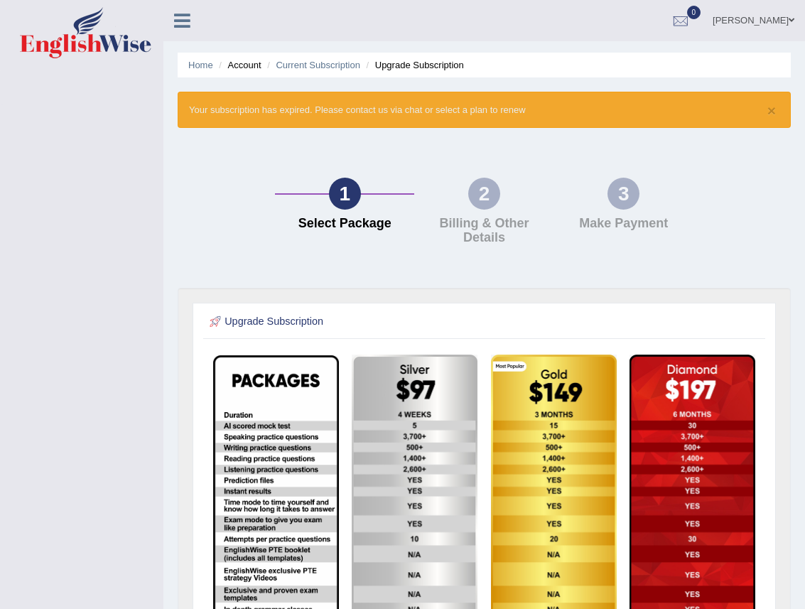  I want to click on h4: Select Package, so click(345, 224).